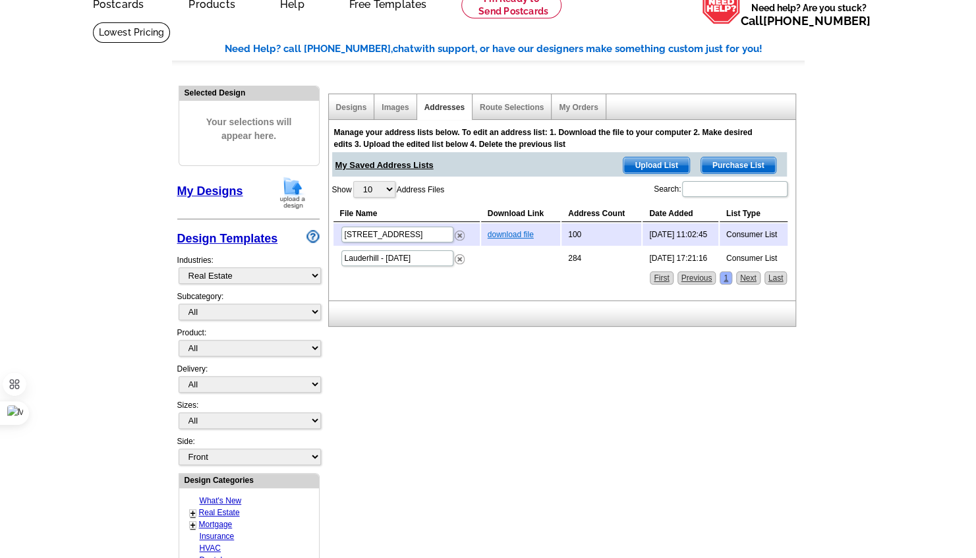 The height and width of the screenshot is (558, 976). Describe the element at coordinates (210, 548) in the screenshot. I see `a: HVAC` at that location.